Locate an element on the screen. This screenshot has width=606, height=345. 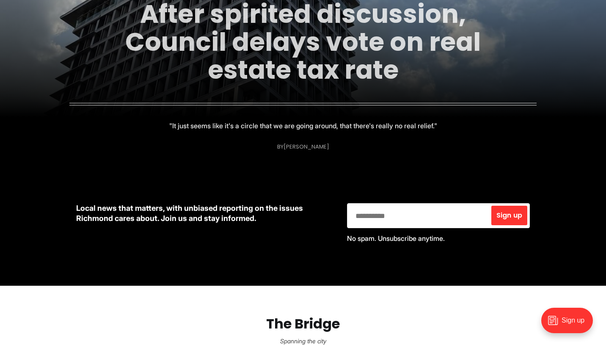
div: By is located at coordinates (303, 146).